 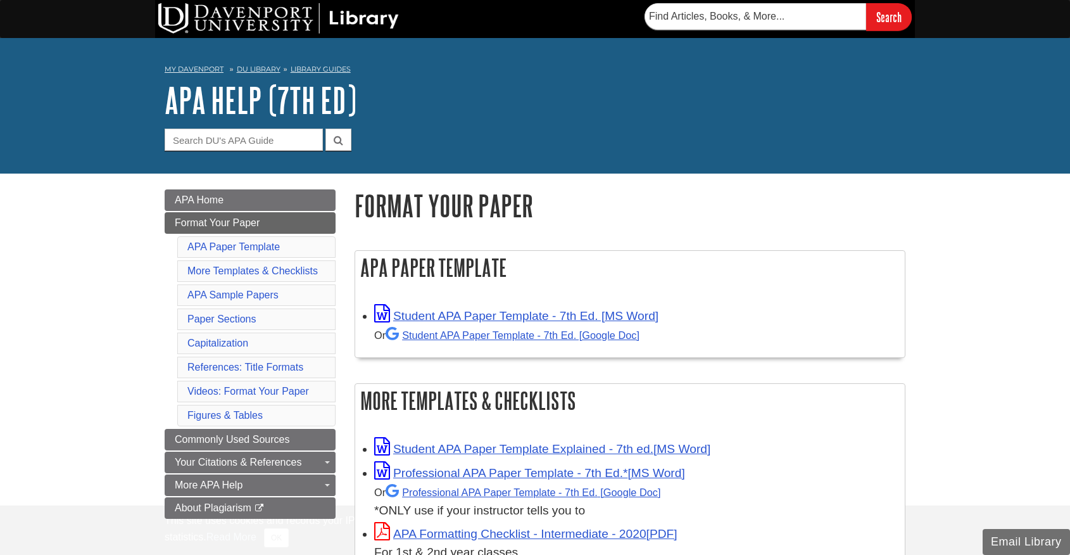 I want to click on div: *ONLY use if your instructor tells you to, so click(x=636, y=501).